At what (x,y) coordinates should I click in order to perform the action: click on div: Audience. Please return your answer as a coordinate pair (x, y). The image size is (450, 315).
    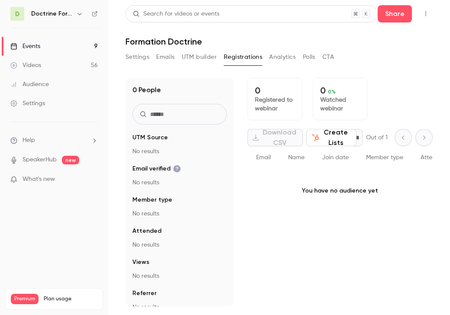
    Looking at the image, I should click on (29, 84).